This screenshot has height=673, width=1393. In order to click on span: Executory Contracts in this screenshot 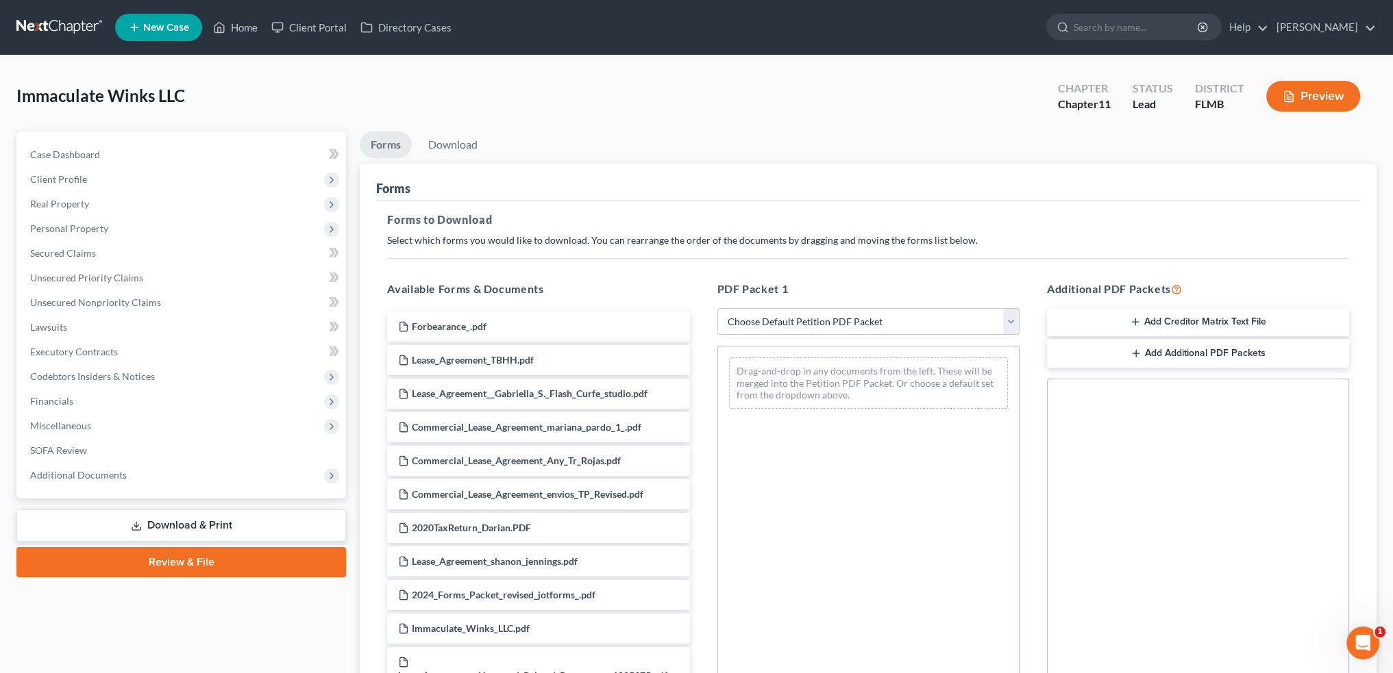, I will do `click(74, 351)`.